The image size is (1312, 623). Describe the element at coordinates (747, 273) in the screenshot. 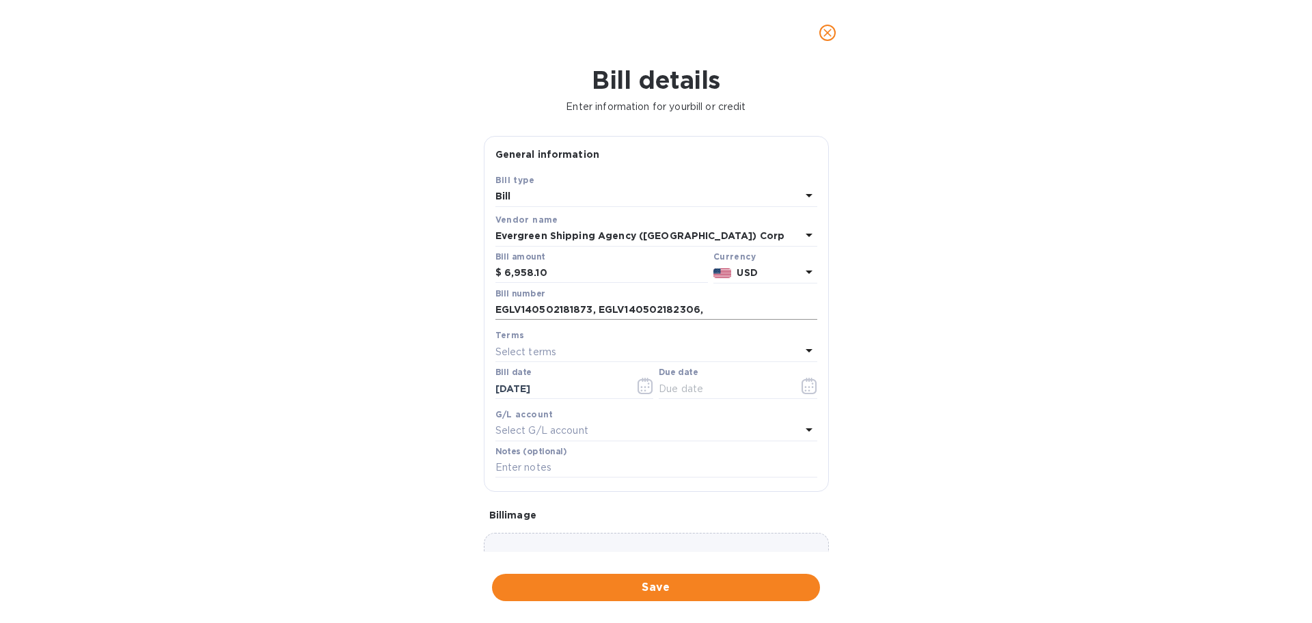

I see `b: USD` at that location.